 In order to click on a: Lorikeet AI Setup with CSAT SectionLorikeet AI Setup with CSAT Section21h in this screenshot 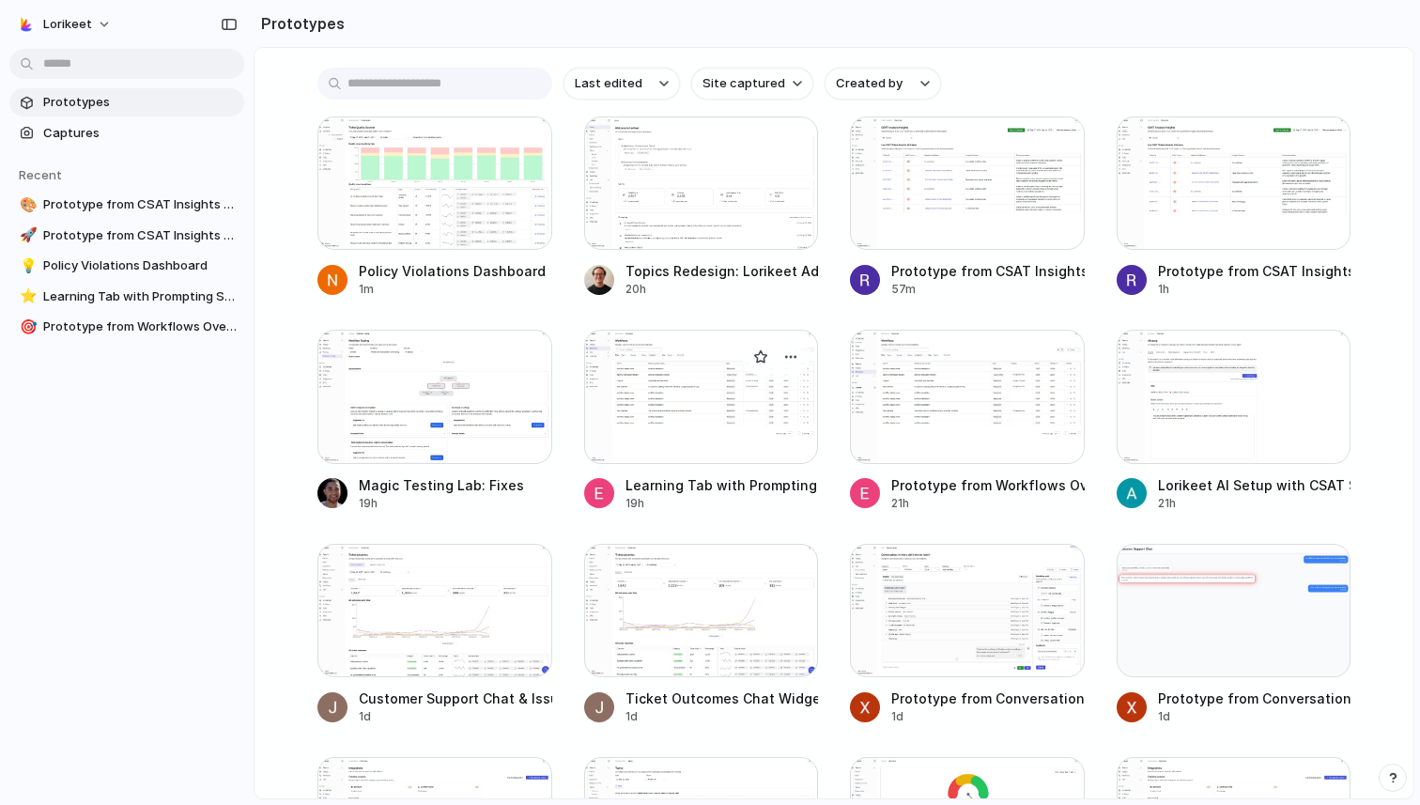, I will do `click(1234, 420)`.